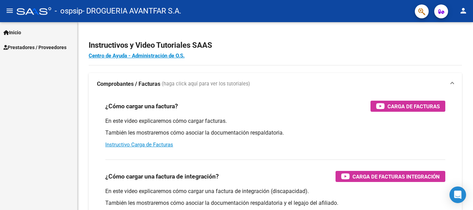 The width and height of the screenshot is (473, 210). Describe the element at coordinates (458, 195) in the screenshot. I see `div: Open Intercom Messenger` at that location.